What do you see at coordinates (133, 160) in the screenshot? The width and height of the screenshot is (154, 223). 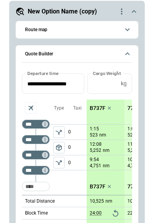 I see `p: 10:20` at bounding box center [133, 160].